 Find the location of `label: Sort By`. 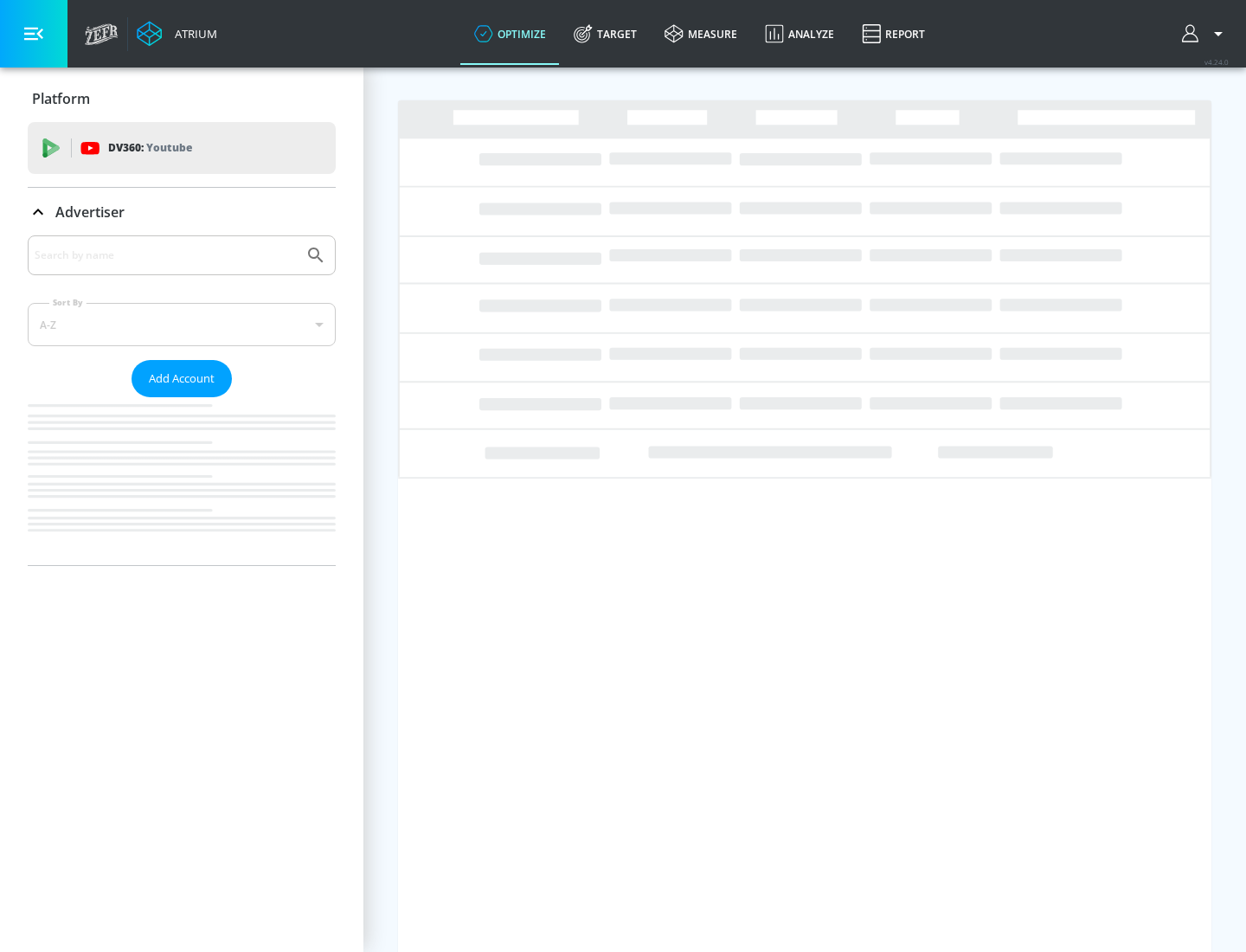

label: Sort By is located at coordinates (67, 302).